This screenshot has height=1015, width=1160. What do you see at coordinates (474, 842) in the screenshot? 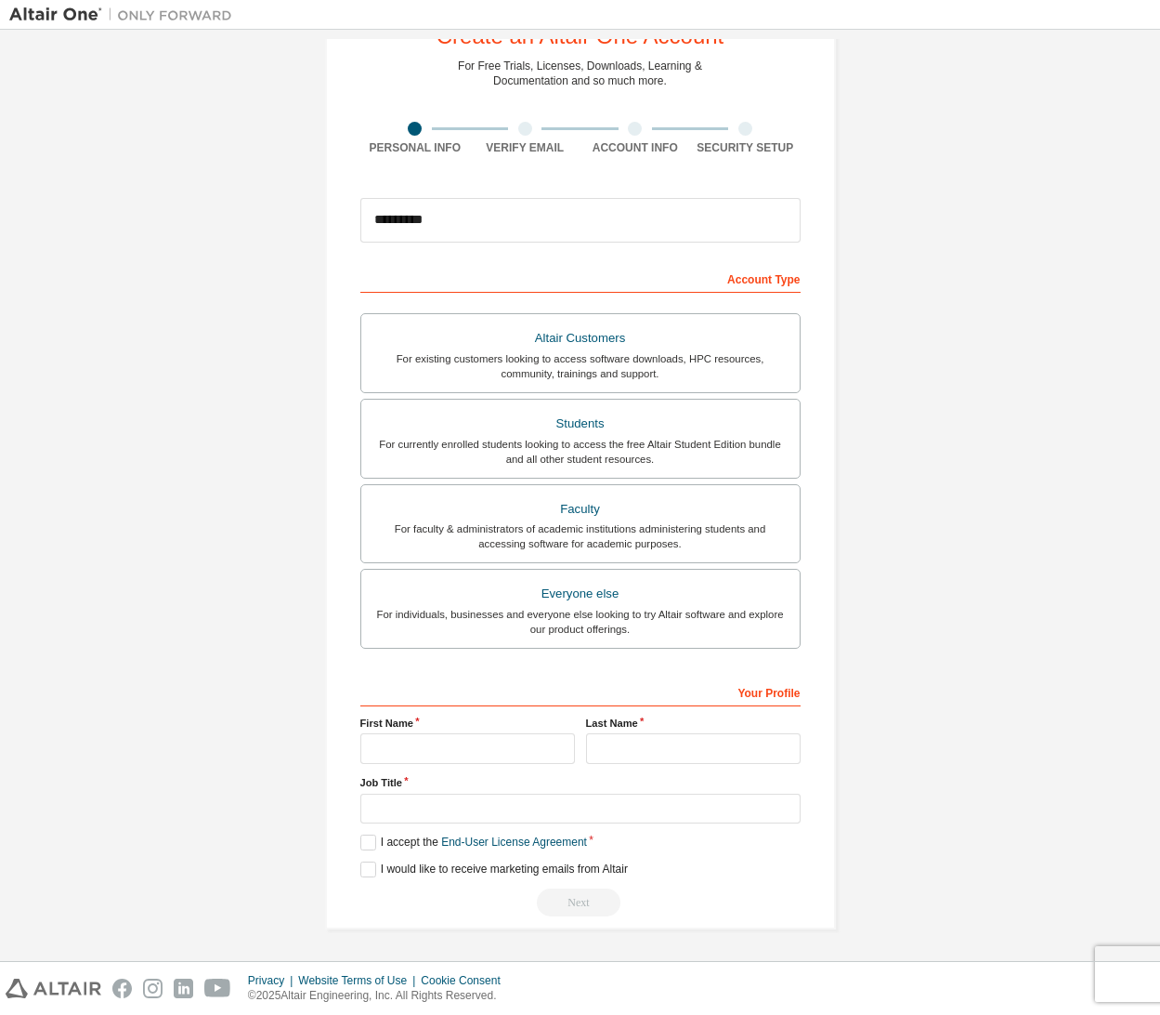
I see `label: I accept the` at bounding box center [474, 842].